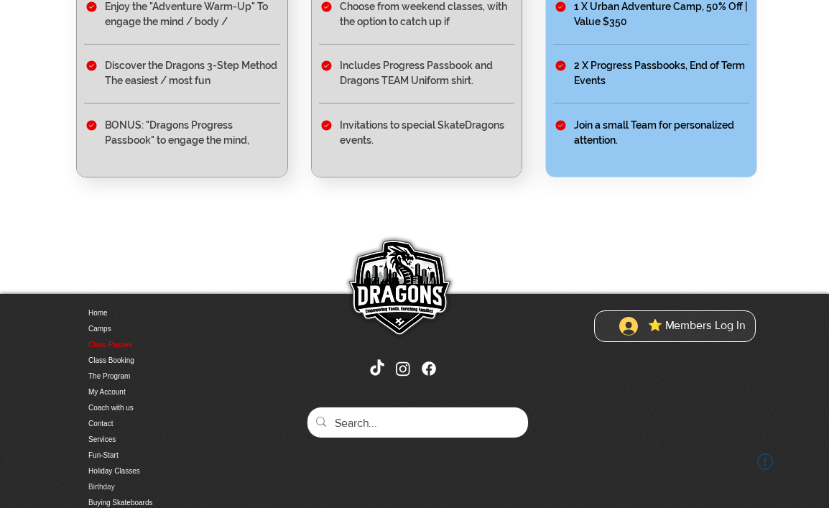  Describe the element at coordinates (651, 74) in the screenshot. I see `li: 2 X Progress Passbooks, End of Term Events` at that location.